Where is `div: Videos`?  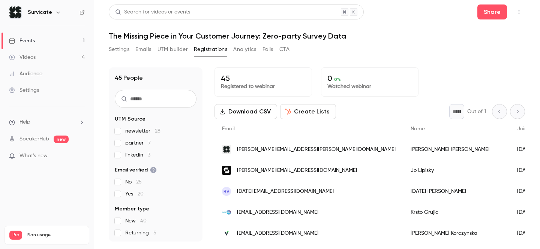
div: Videos is located at coordinates (22, 57).